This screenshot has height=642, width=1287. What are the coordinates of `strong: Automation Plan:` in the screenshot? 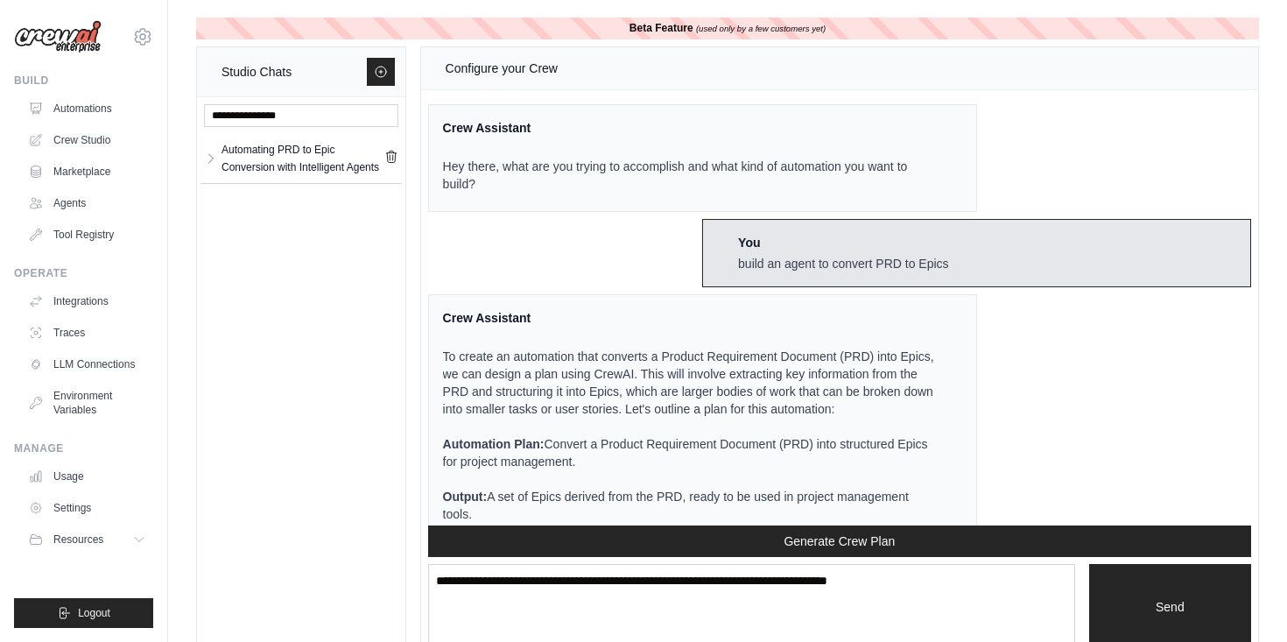 It's located at (494, 444).